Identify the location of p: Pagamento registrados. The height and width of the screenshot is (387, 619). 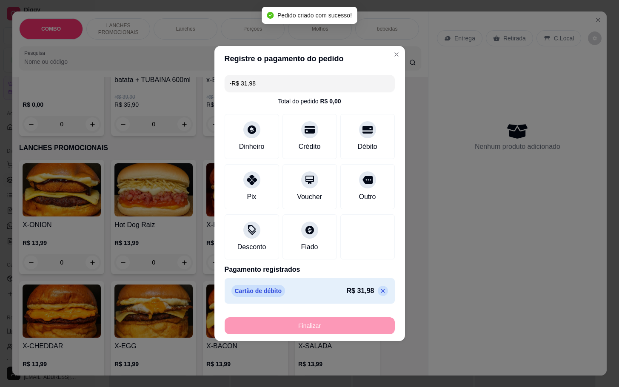
(310, 270).